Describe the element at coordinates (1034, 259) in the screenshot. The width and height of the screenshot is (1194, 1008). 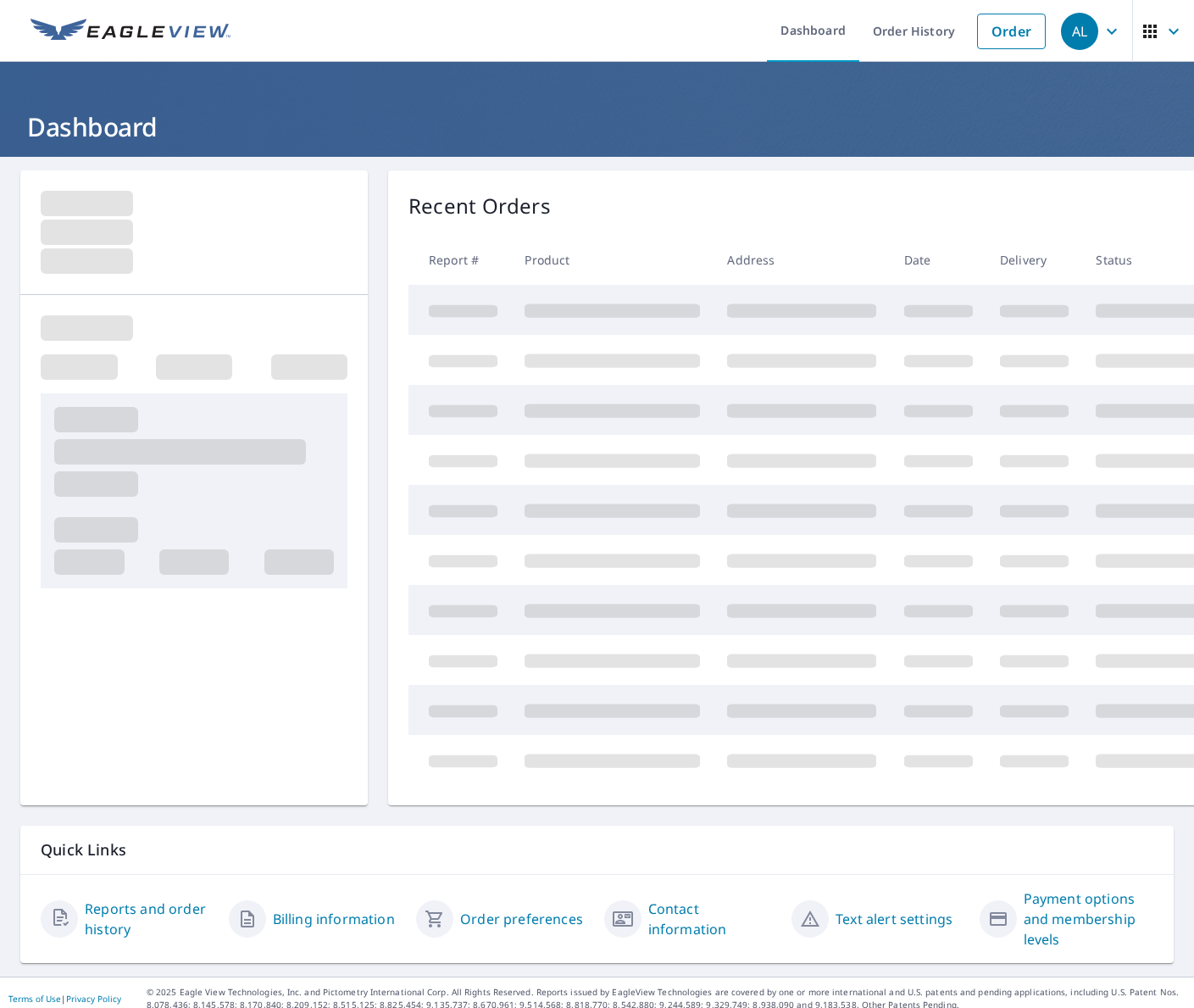
I see `th: Delivery` at that location.